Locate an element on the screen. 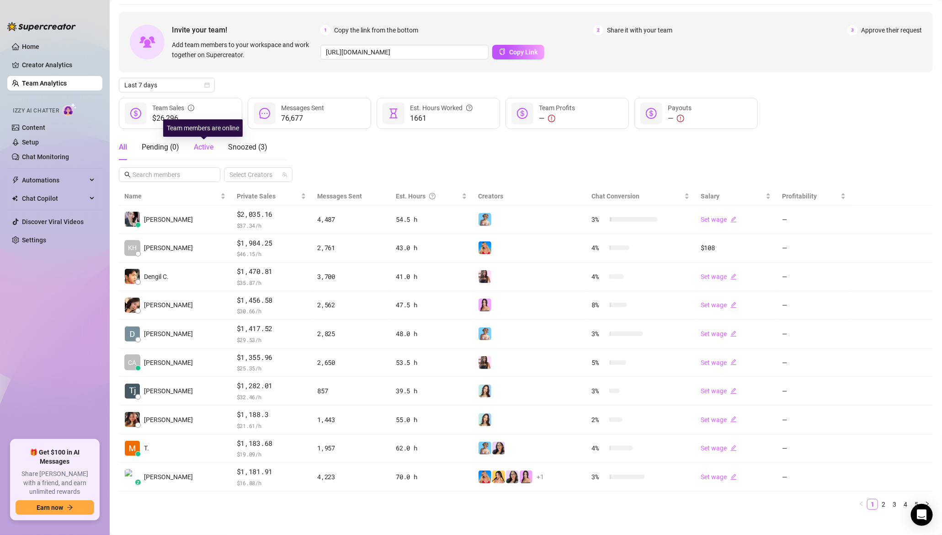  span: Snoozed ( 3 ) is located at coordinates (248, 147).